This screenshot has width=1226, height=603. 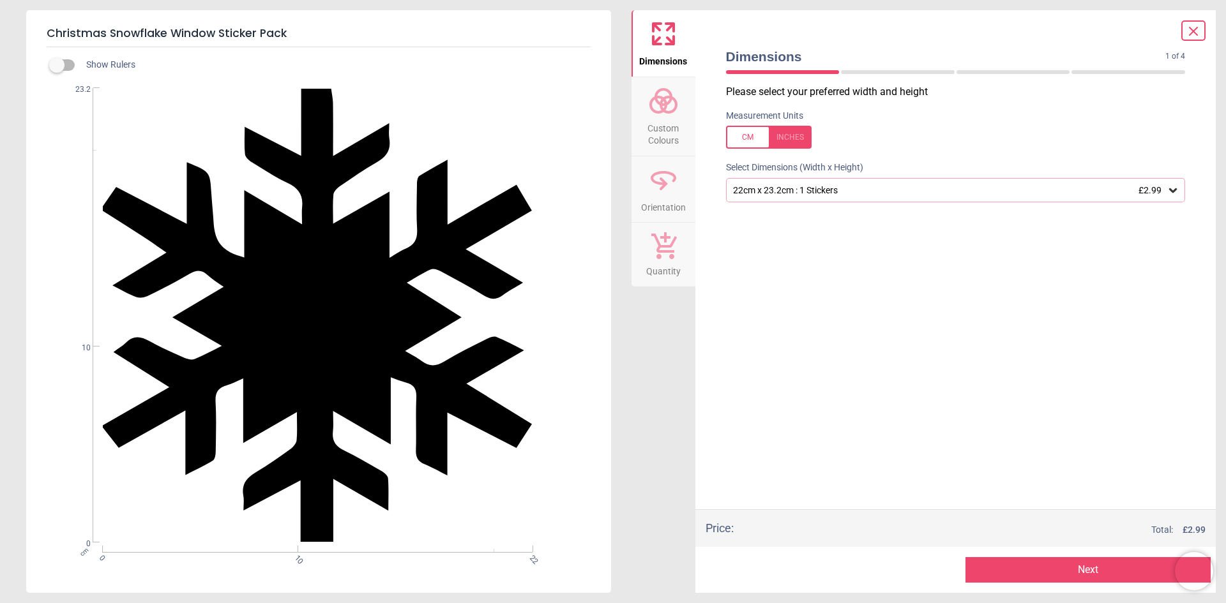 I want to click on div: 22cm x 23.2cm : 1 Stickers, so click(x=949, y=190).